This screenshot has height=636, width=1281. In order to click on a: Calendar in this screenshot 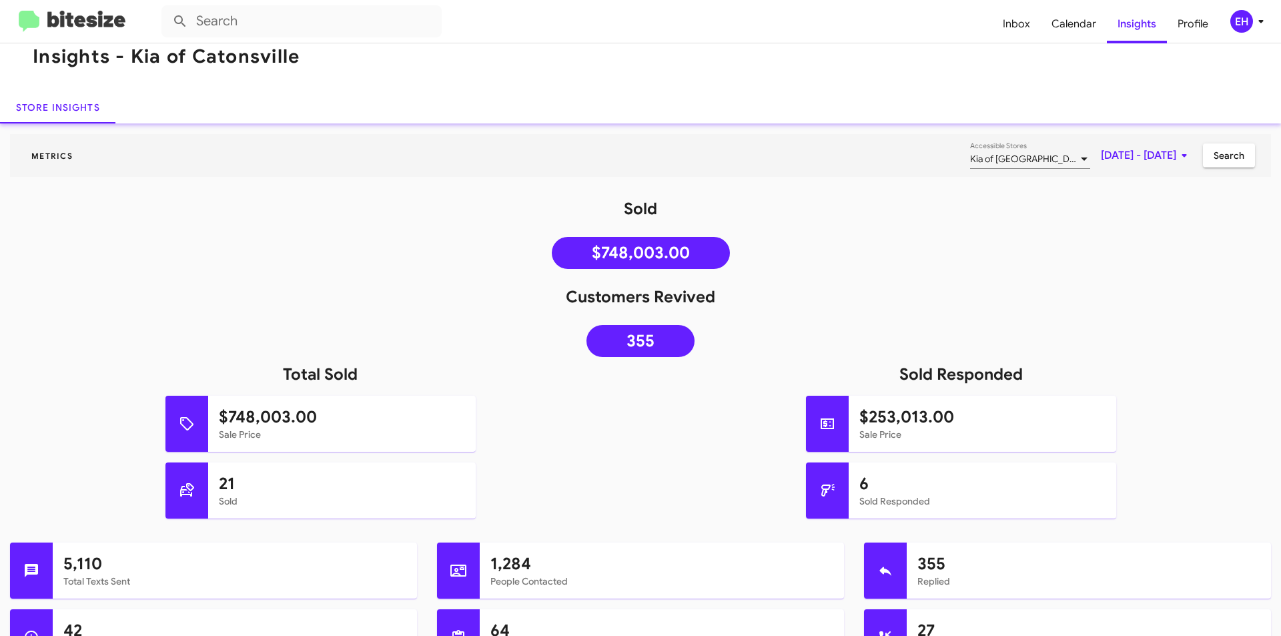, I will do `click(1074, 24)`.